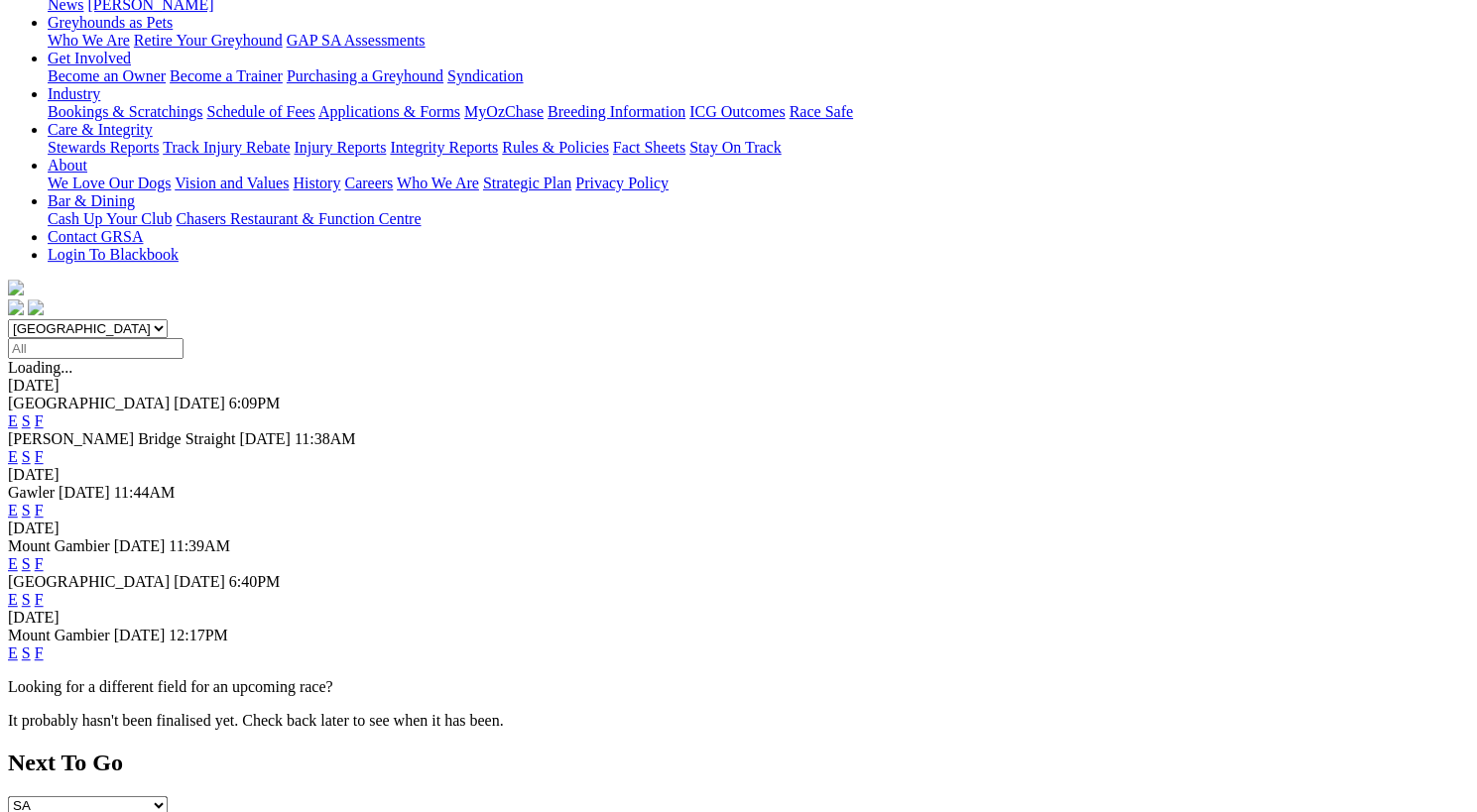 The width and height of the screenshot is (1477, 812). What do you see at coordinates (89, 58) in the screenshot?
I see `a: Get Involved` at bounding box center [89, 58].